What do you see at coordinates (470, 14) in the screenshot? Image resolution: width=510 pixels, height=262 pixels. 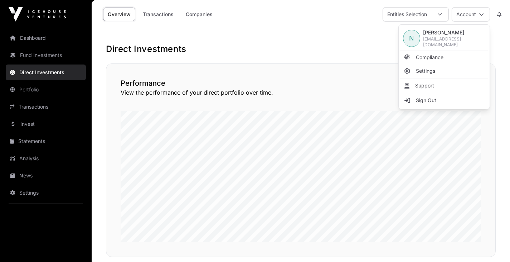 I see `button: Account` at bounding box center [470, 14].